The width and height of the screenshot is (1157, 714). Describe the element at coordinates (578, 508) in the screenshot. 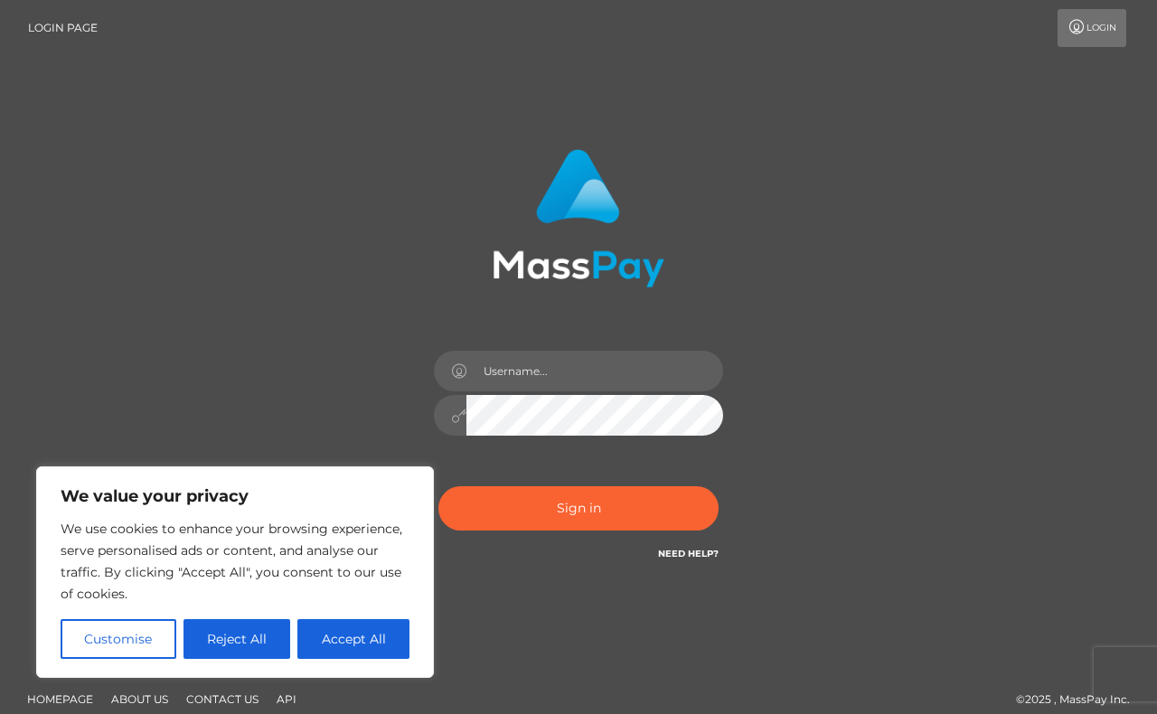

I see `button: Sign in` at that location.